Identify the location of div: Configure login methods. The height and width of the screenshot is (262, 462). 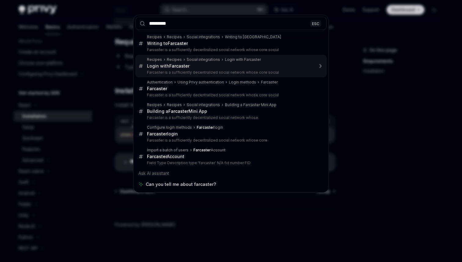
(169, 128).